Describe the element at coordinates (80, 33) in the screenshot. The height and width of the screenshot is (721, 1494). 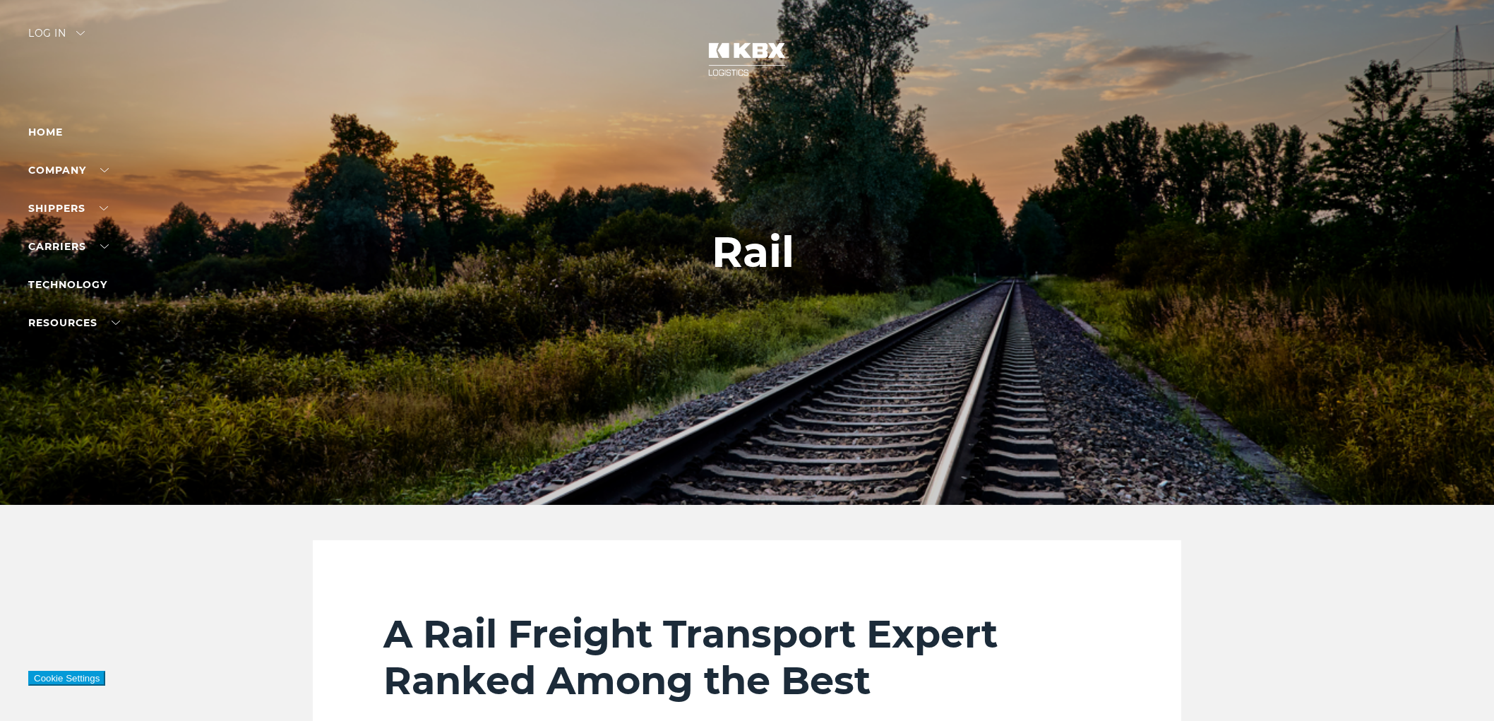
I see `img: arrow` at that location.